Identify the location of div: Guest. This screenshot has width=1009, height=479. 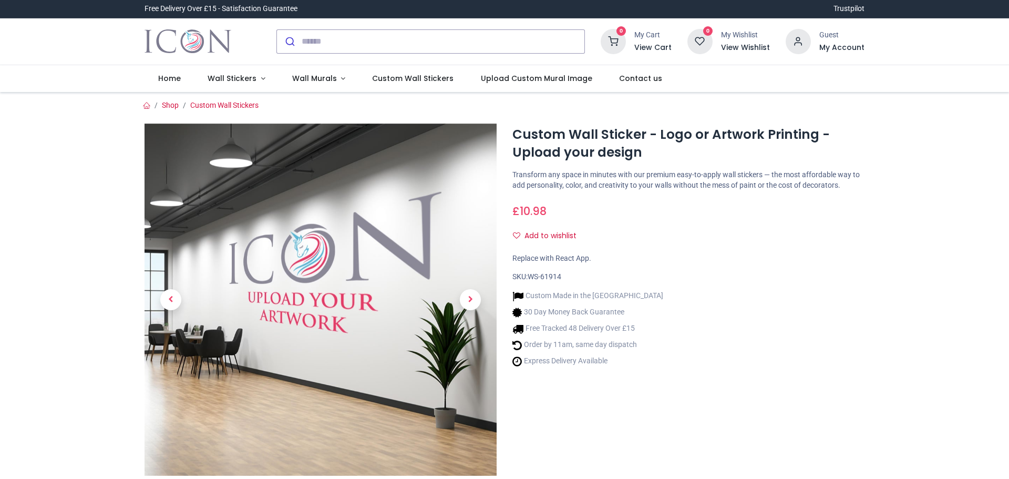
(842, 35).